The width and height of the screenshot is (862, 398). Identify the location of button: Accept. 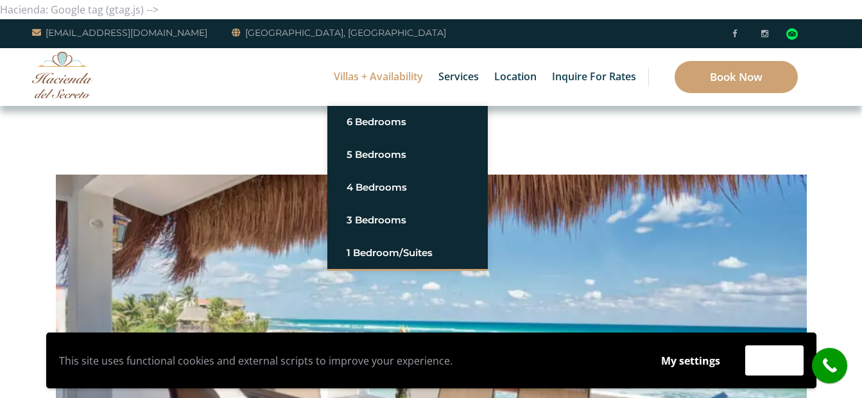
(774, 360).